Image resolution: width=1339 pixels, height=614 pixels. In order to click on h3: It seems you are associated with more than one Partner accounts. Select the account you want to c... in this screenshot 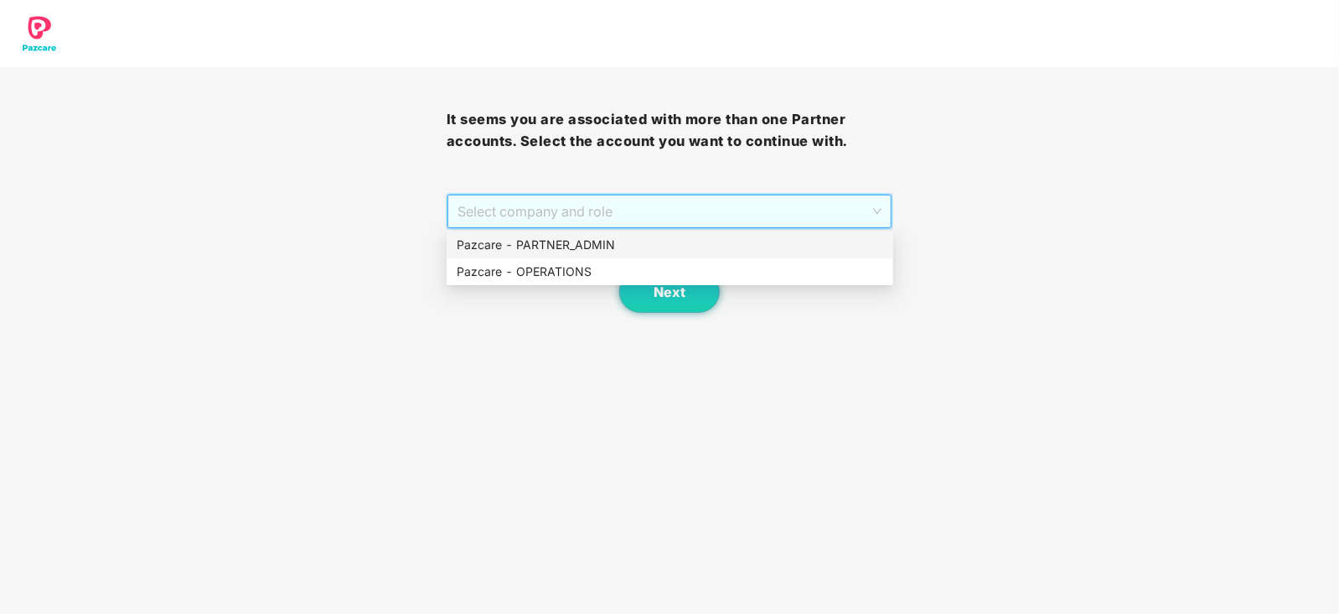, I will do `click(670, 130)`.